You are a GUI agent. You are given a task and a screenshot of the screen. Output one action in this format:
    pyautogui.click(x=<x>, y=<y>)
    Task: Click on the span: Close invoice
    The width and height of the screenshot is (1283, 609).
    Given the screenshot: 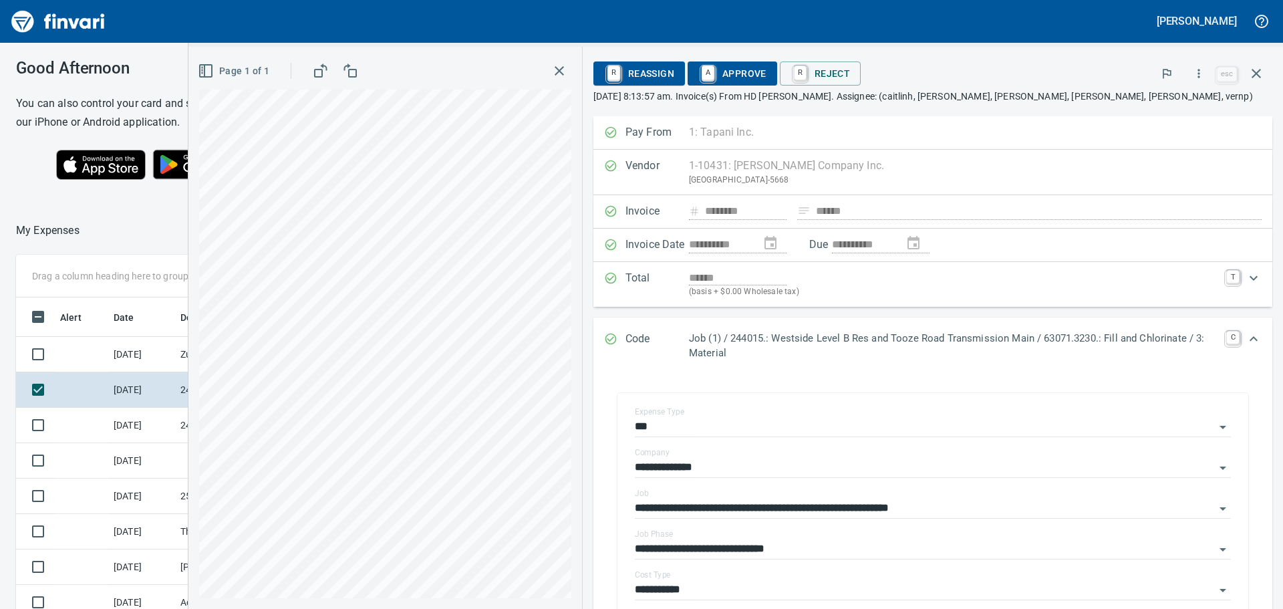 What is the action you would take?
    pyautogui.click(x=1243, y=74)
    